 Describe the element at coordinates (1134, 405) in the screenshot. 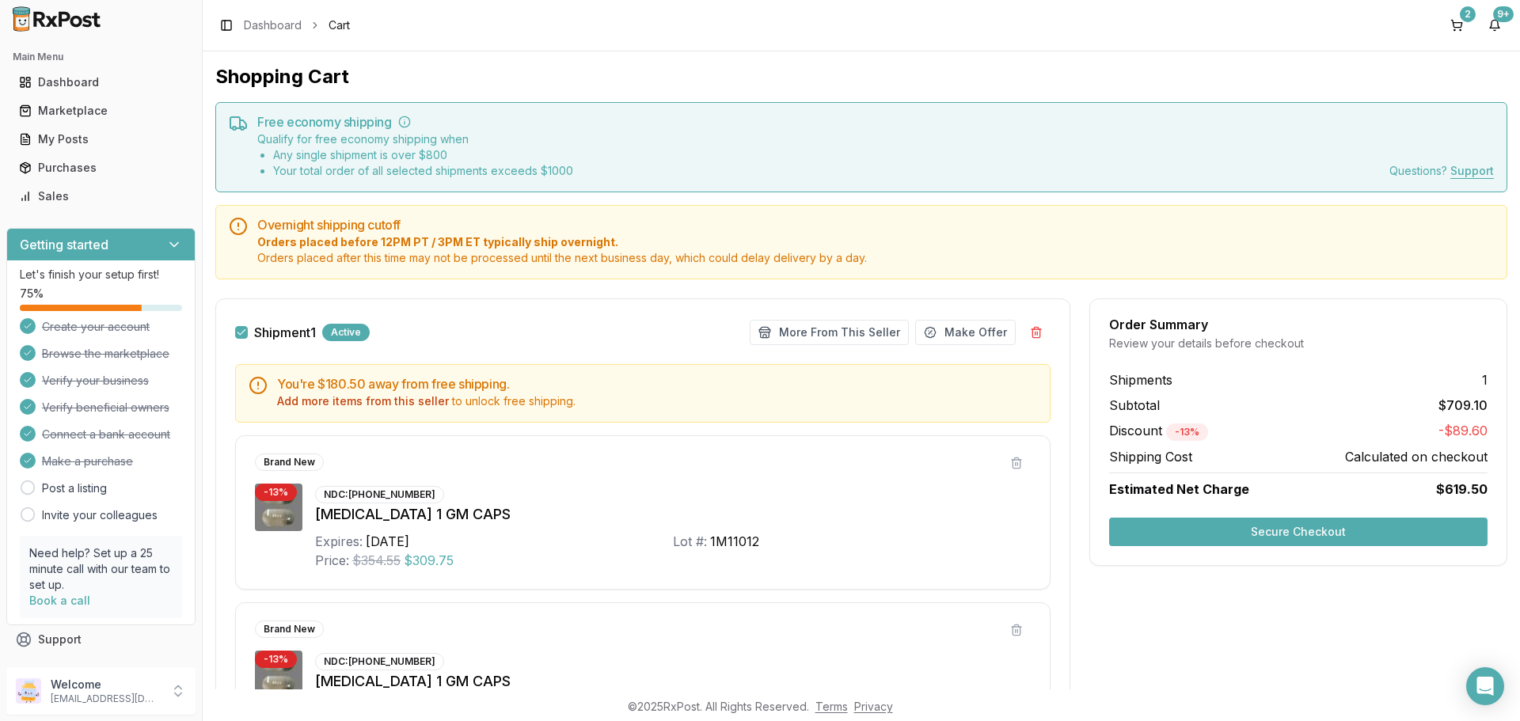

I see `span: Subtotal` at that location.